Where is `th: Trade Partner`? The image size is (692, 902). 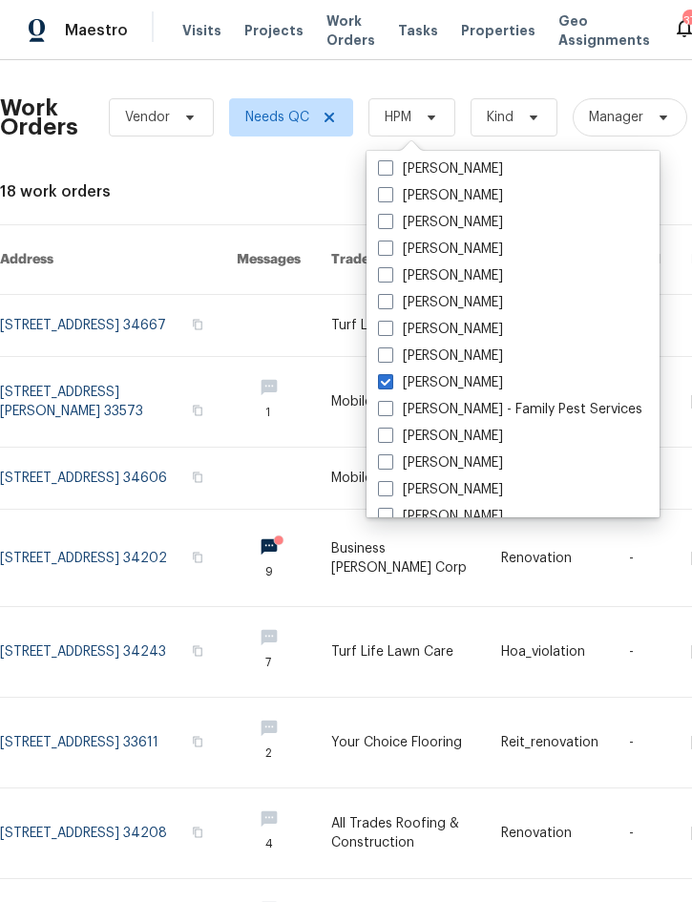 th: Trade Partner is located at coordinates (400, 260).